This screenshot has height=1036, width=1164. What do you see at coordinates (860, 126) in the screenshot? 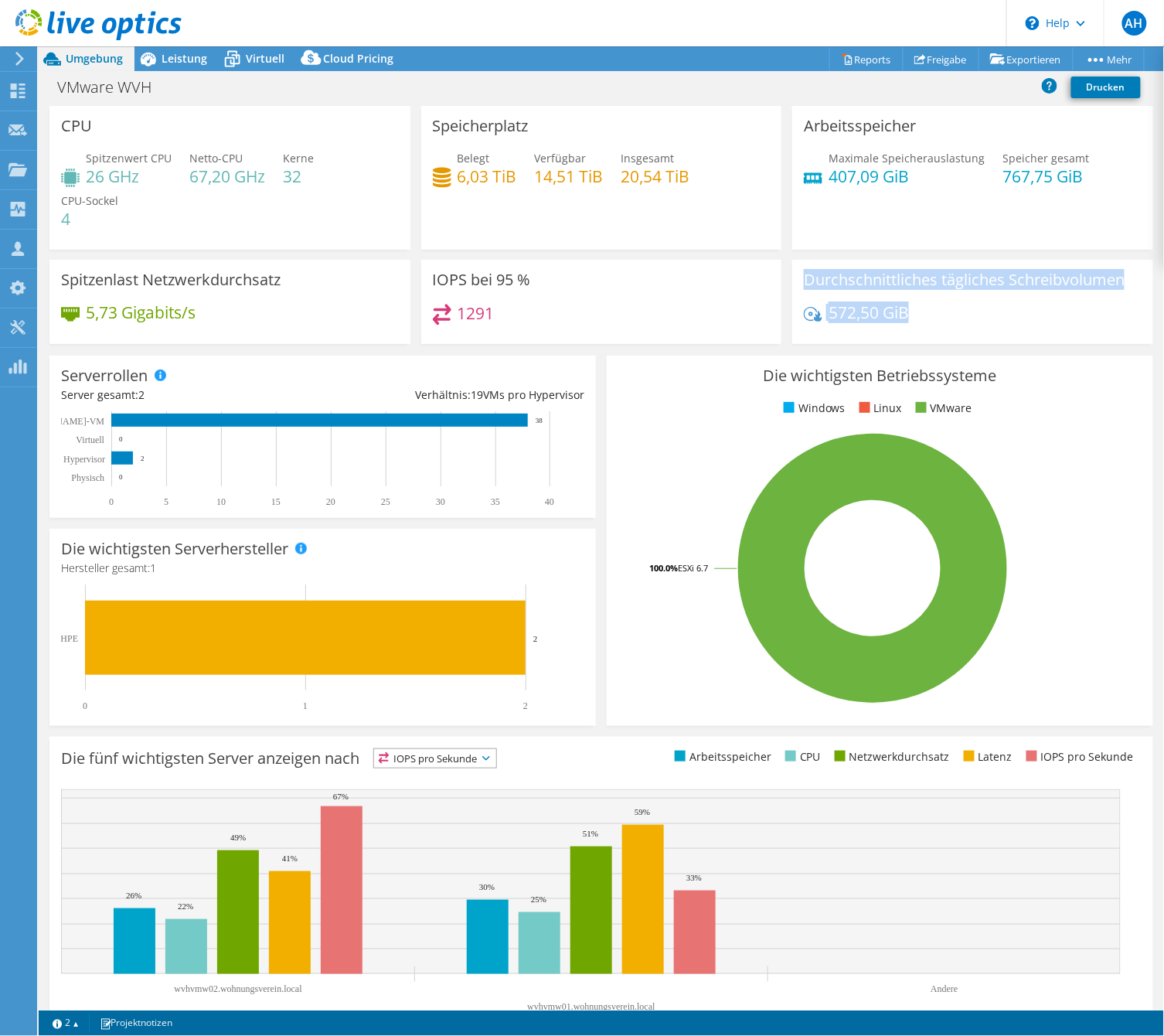
I see `h3: Arbeitsspeicher` at bounding box center [860, 126].